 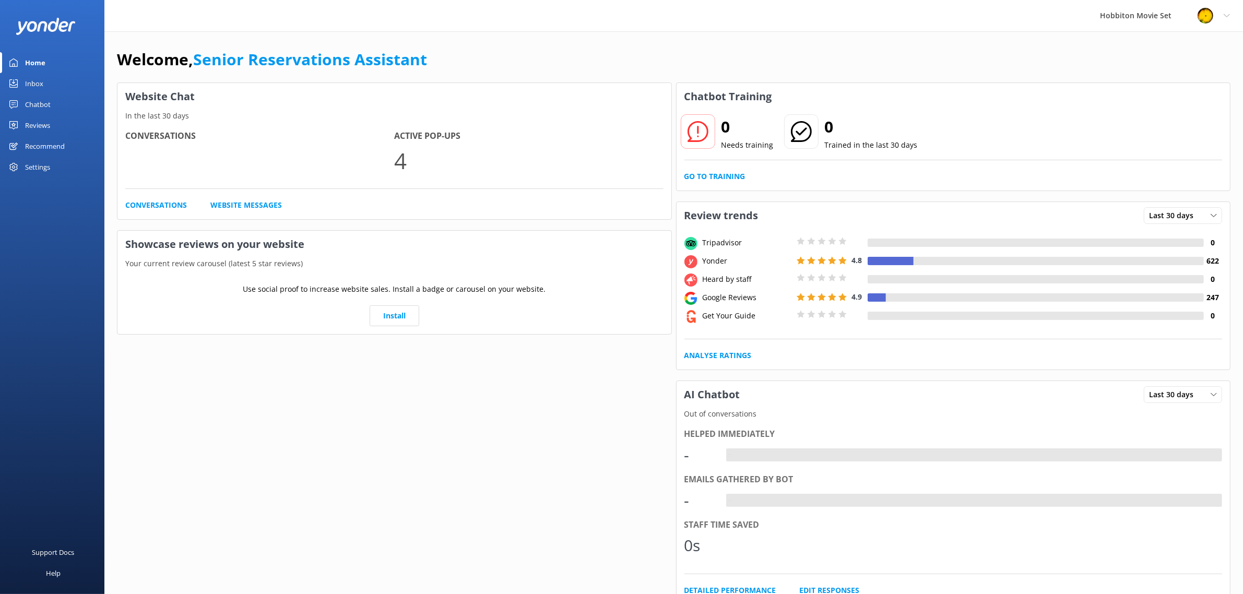 What do you see at coordinates (1213, 298) in the screenshot?
I see `h4: 247` at bounding box center [1213, 298].